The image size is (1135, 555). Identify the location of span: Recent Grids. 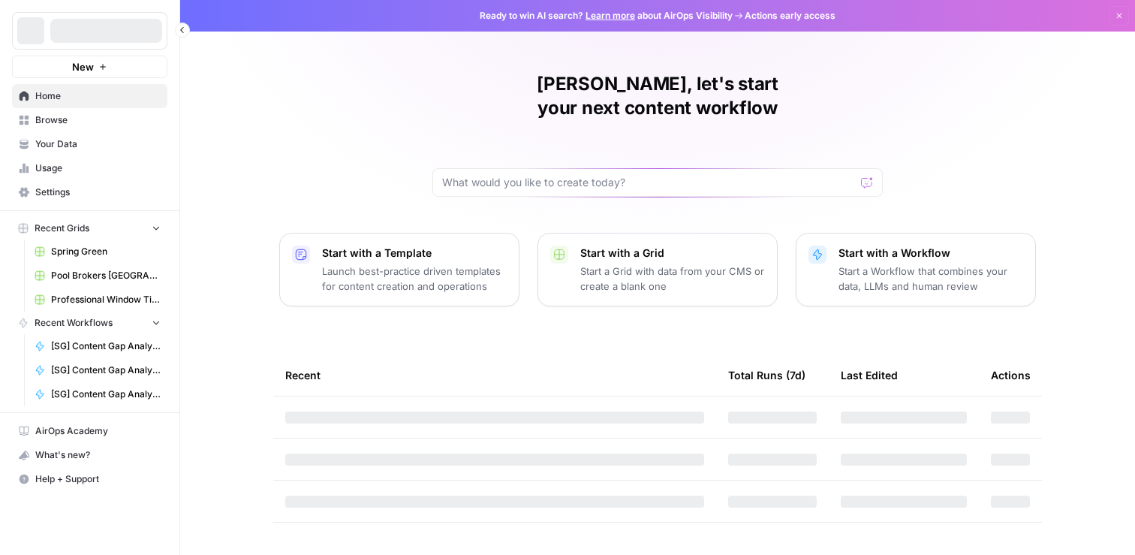
(62, 228).